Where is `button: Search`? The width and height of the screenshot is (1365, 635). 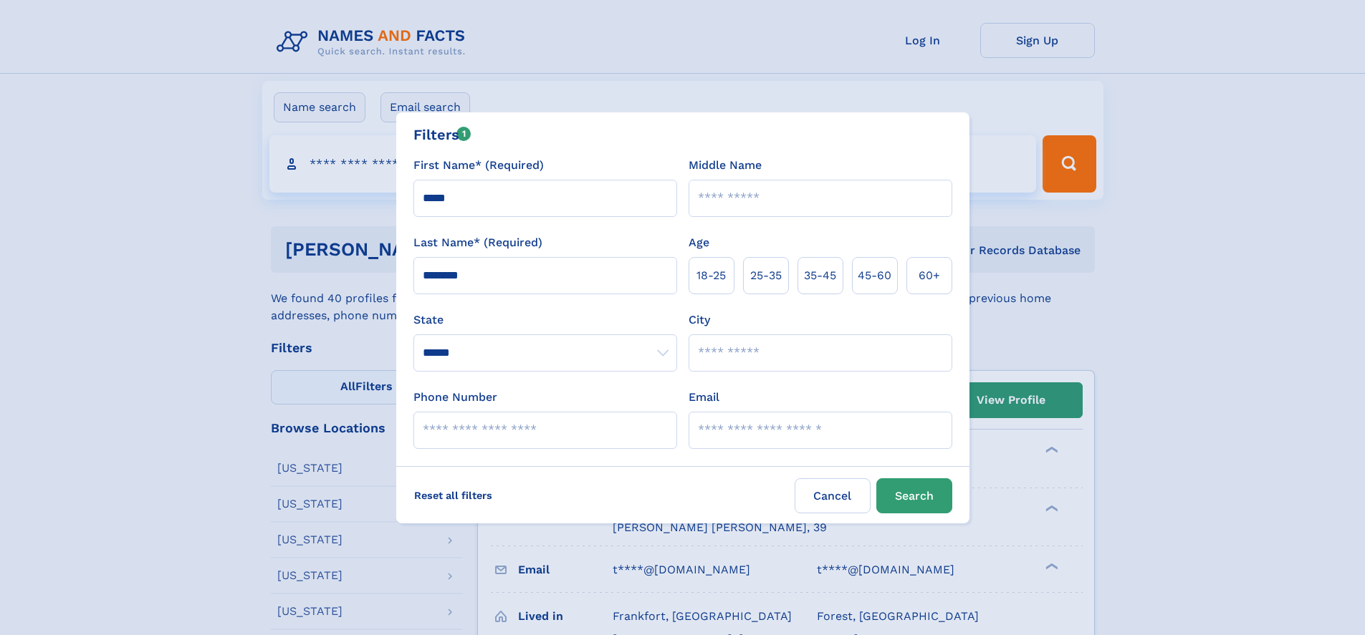 button: Search is located at coordinates (914, 496).